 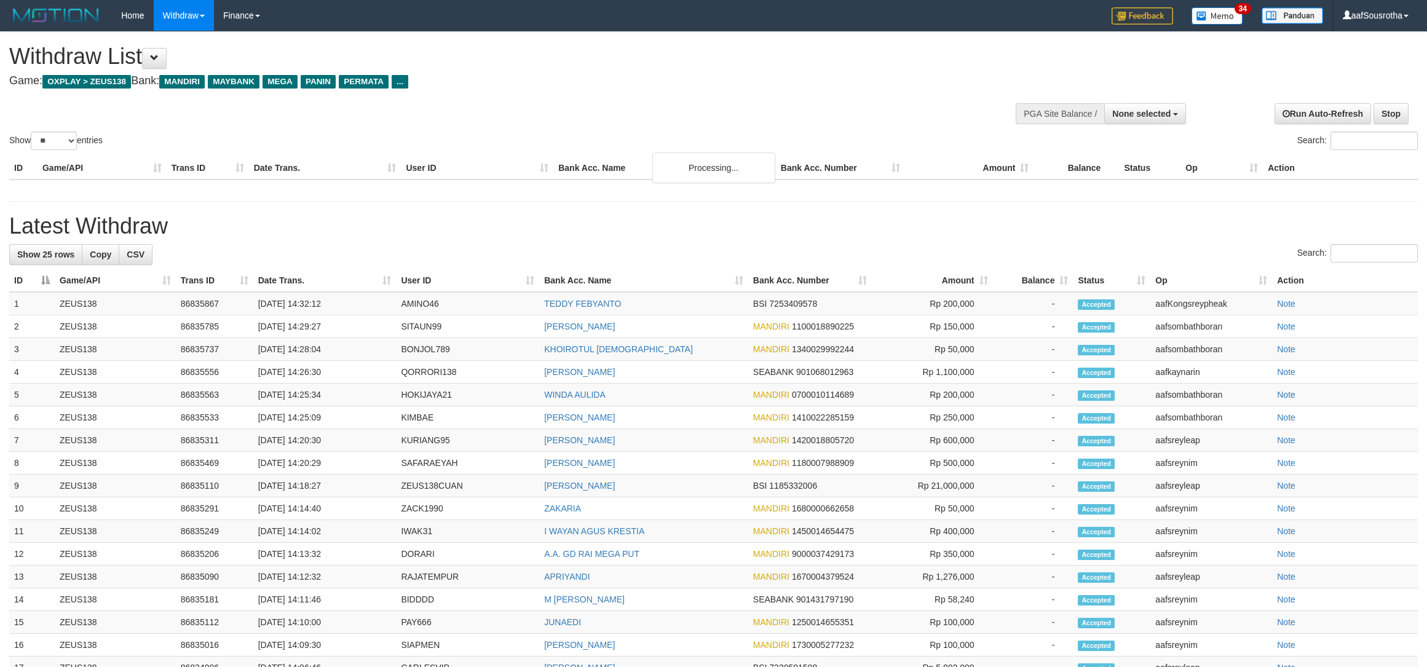 I want to click on span: Copy 901431797190 to clipboard, so click(x=824, y=599).